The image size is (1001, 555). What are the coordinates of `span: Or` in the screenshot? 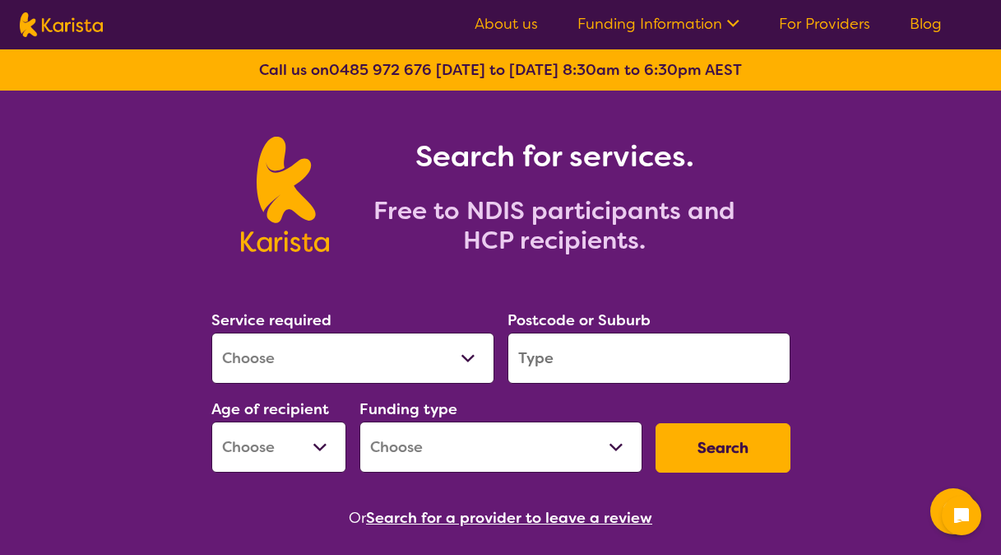 It's located at (357, 518).